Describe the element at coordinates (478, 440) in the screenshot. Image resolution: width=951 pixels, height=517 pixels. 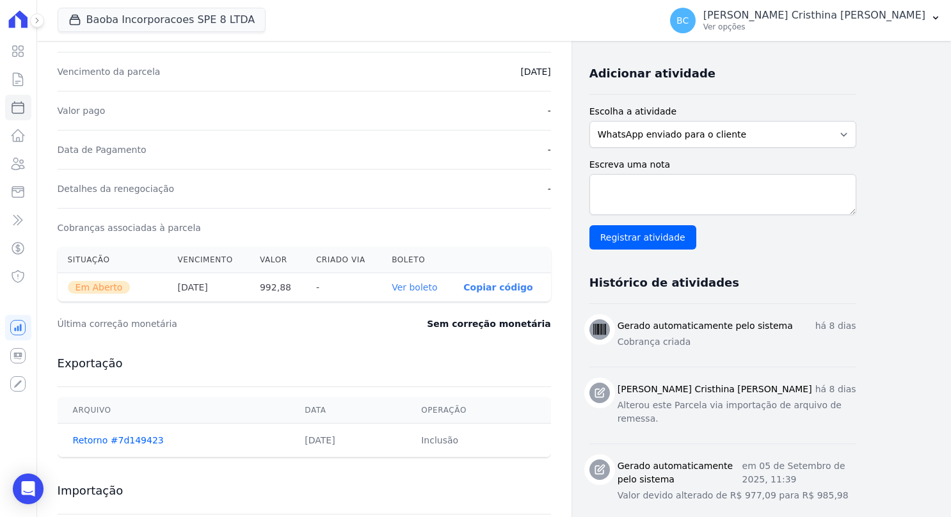
I see `td: Inclusão` at that location.